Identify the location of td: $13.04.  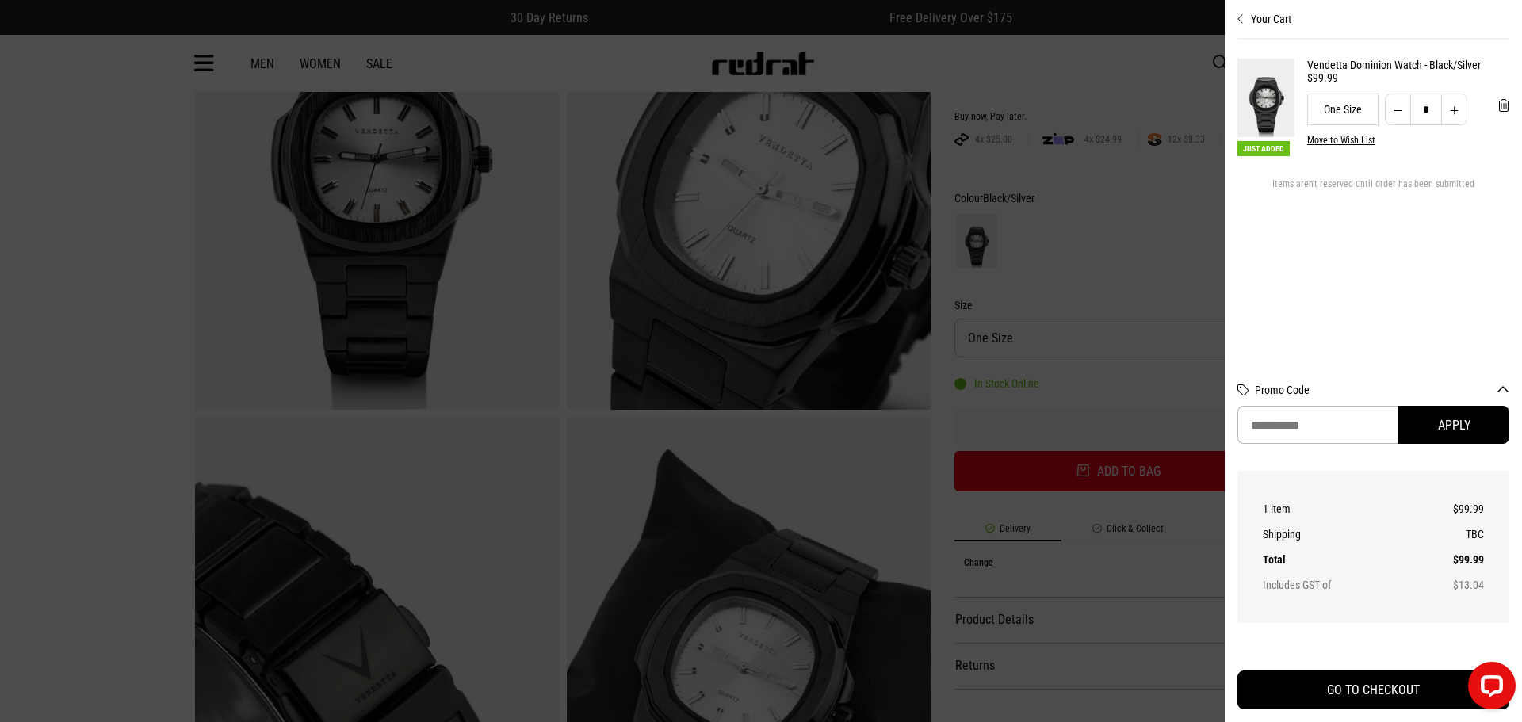
(1449, 585).